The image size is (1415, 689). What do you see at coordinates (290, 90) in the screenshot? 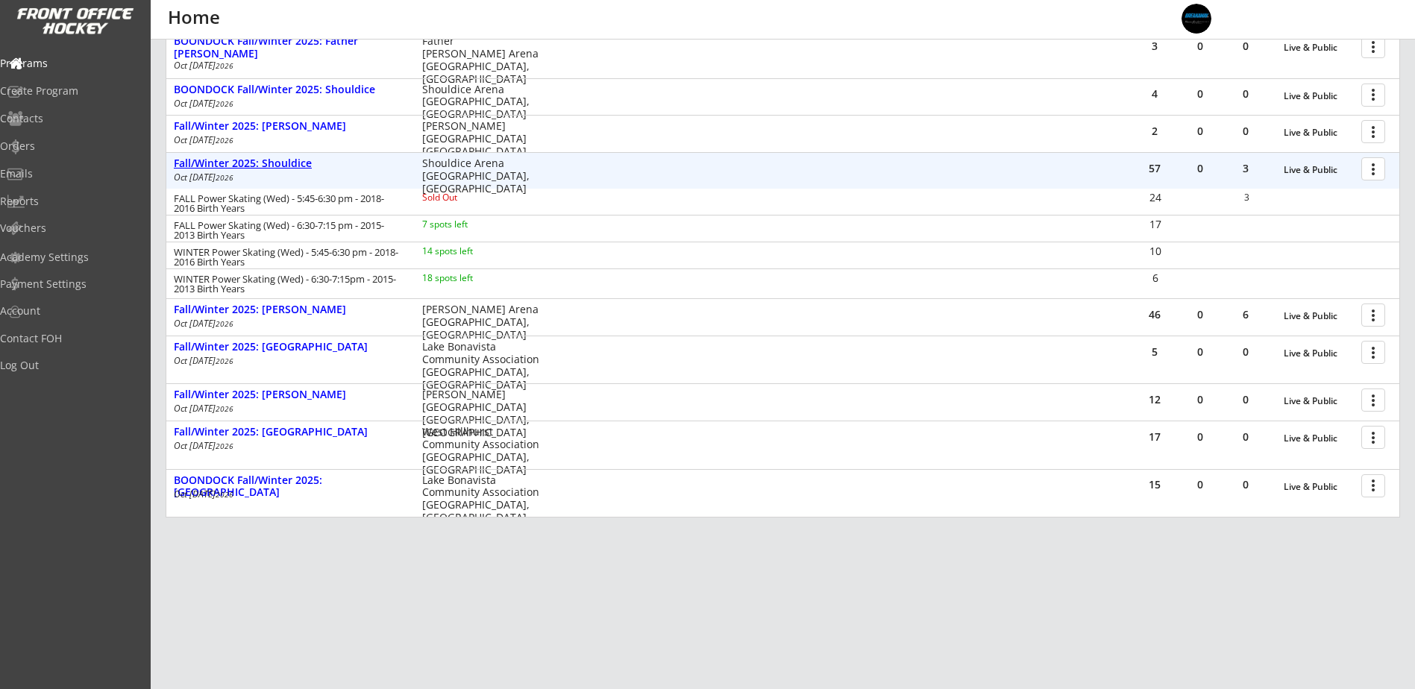
I see `div: BOONDOCK Fall/Winter 2025: Shouldice` at bounding box center [290, 90].